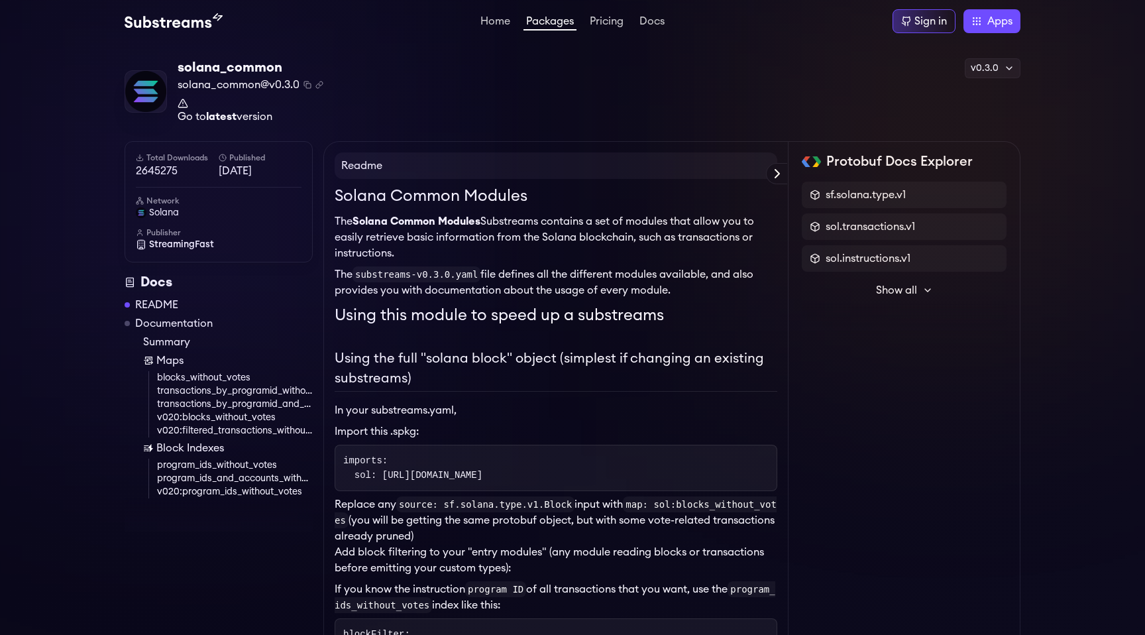  What do you see at coordinates (556, 520) in the screenshot?
I see `p: Replace any input with (you will be getting the same protobuf object, but with some vote-related ...` at bounding box center [556, 520].